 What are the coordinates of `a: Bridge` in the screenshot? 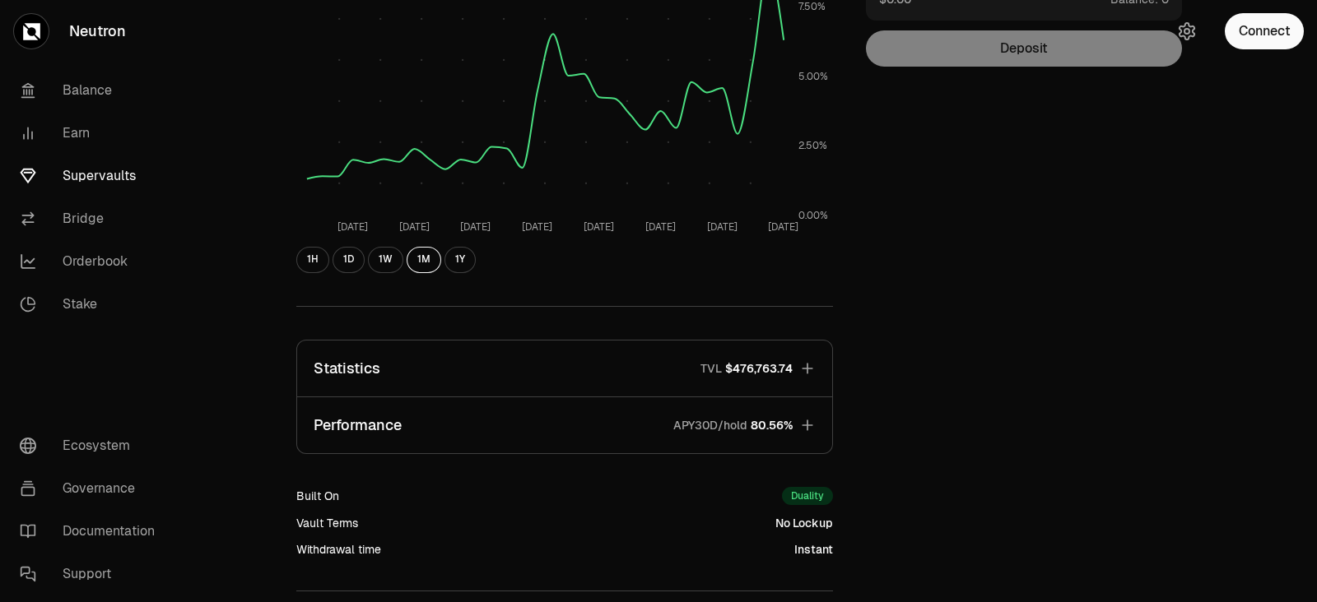 It's located at (92, 219).